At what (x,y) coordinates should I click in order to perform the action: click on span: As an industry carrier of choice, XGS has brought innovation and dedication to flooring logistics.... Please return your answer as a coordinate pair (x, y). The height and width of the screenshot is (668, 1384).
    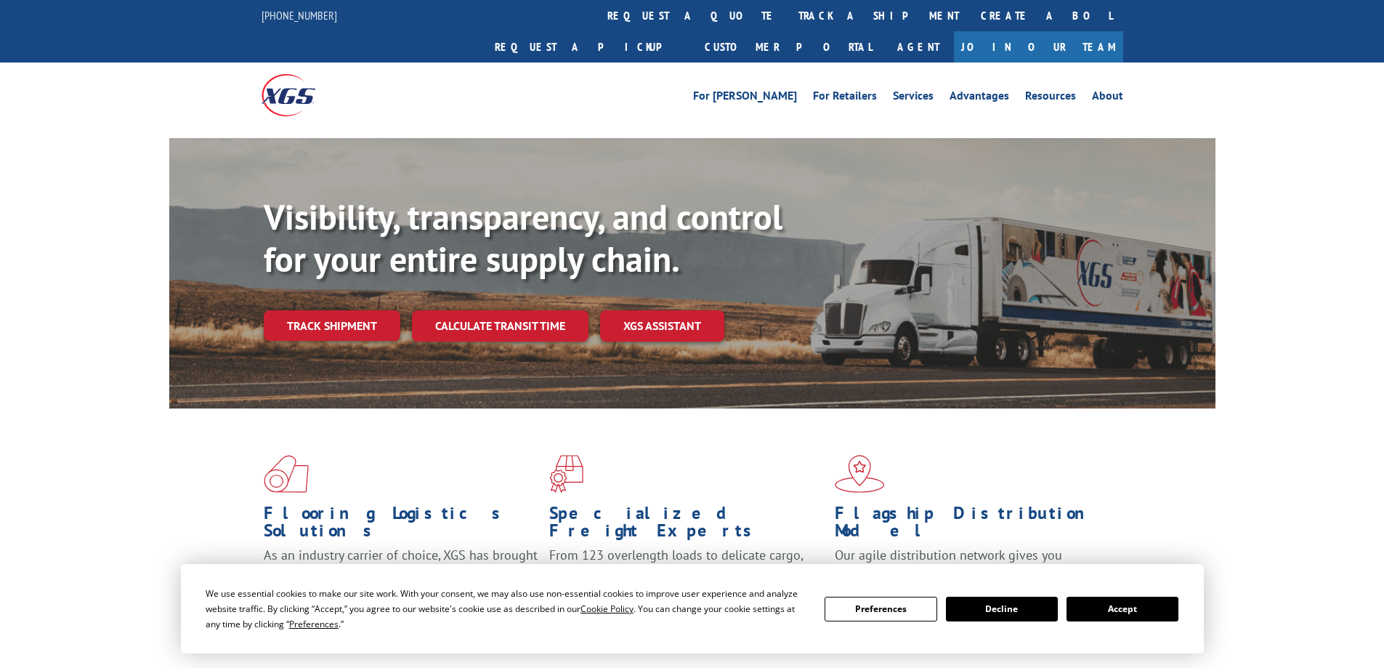
    Looking at the image, I should click on (400, 572).